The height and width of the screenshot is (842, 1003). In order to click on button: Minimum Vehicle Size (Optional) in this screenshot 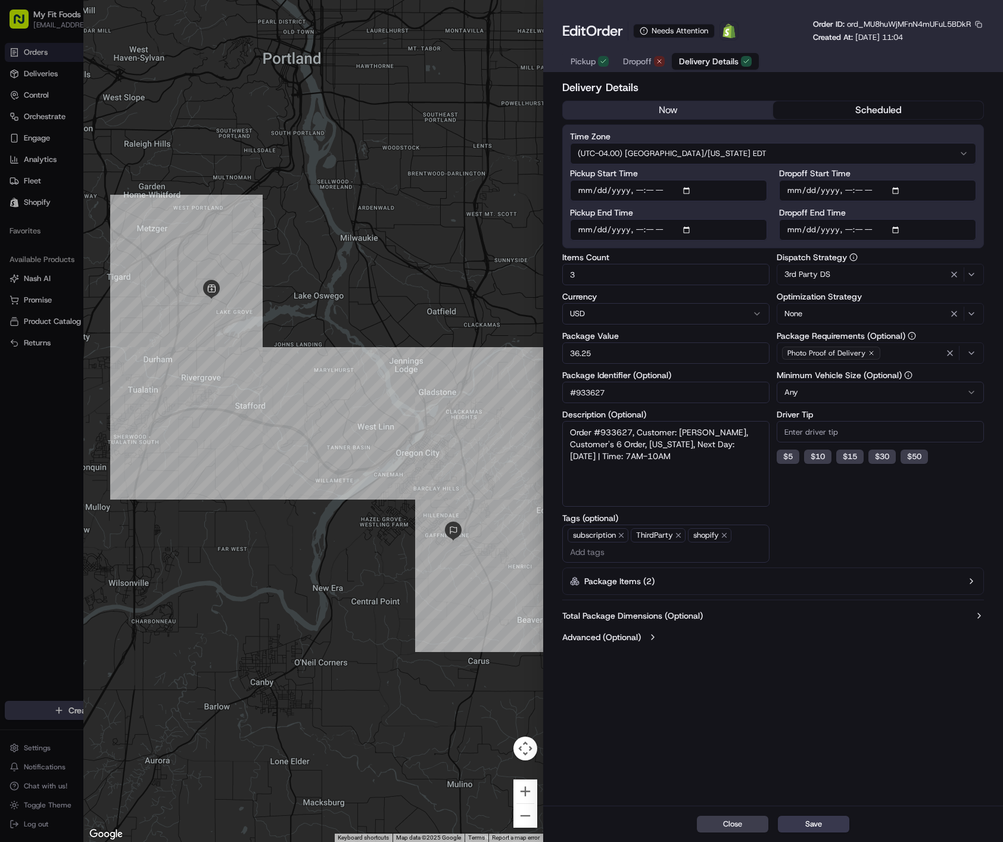, I will do `click(909, 375)`.